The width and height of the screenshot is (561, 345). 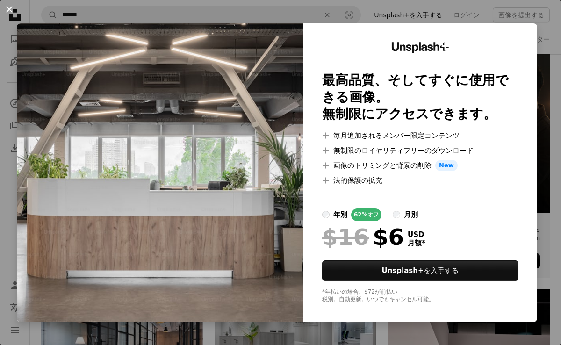 I want to click on h2: 最高品質、そしてすぐに使用できる画像。 無制限にアクセスできます。, so click(x=420, y=97).